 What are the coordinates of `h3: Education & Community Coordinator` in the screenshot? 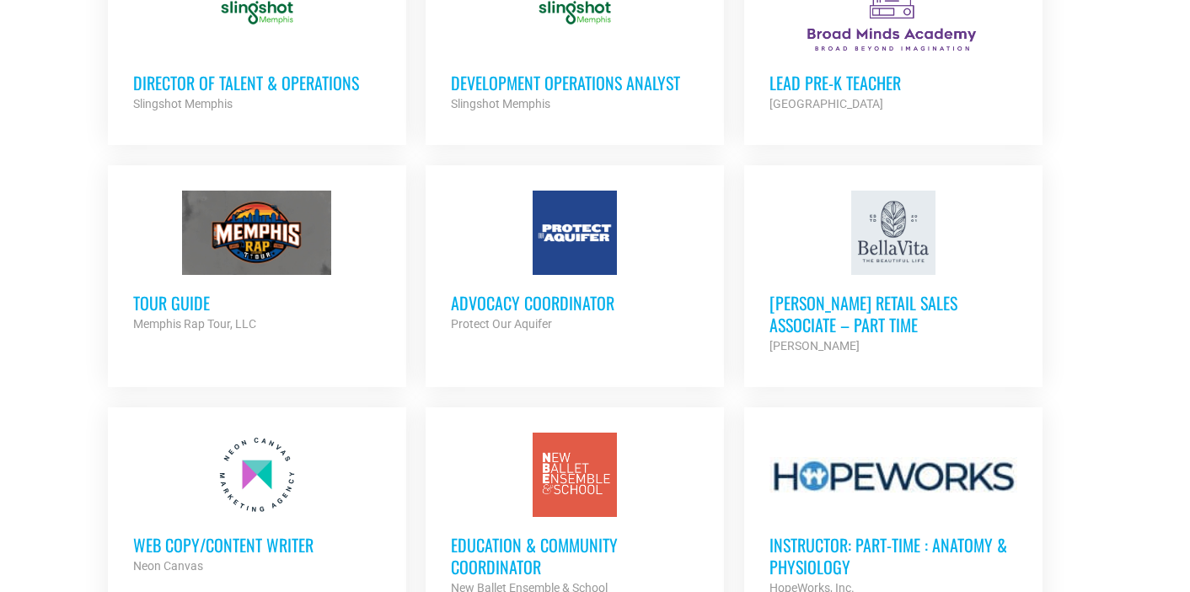 It's located at (575, 555).